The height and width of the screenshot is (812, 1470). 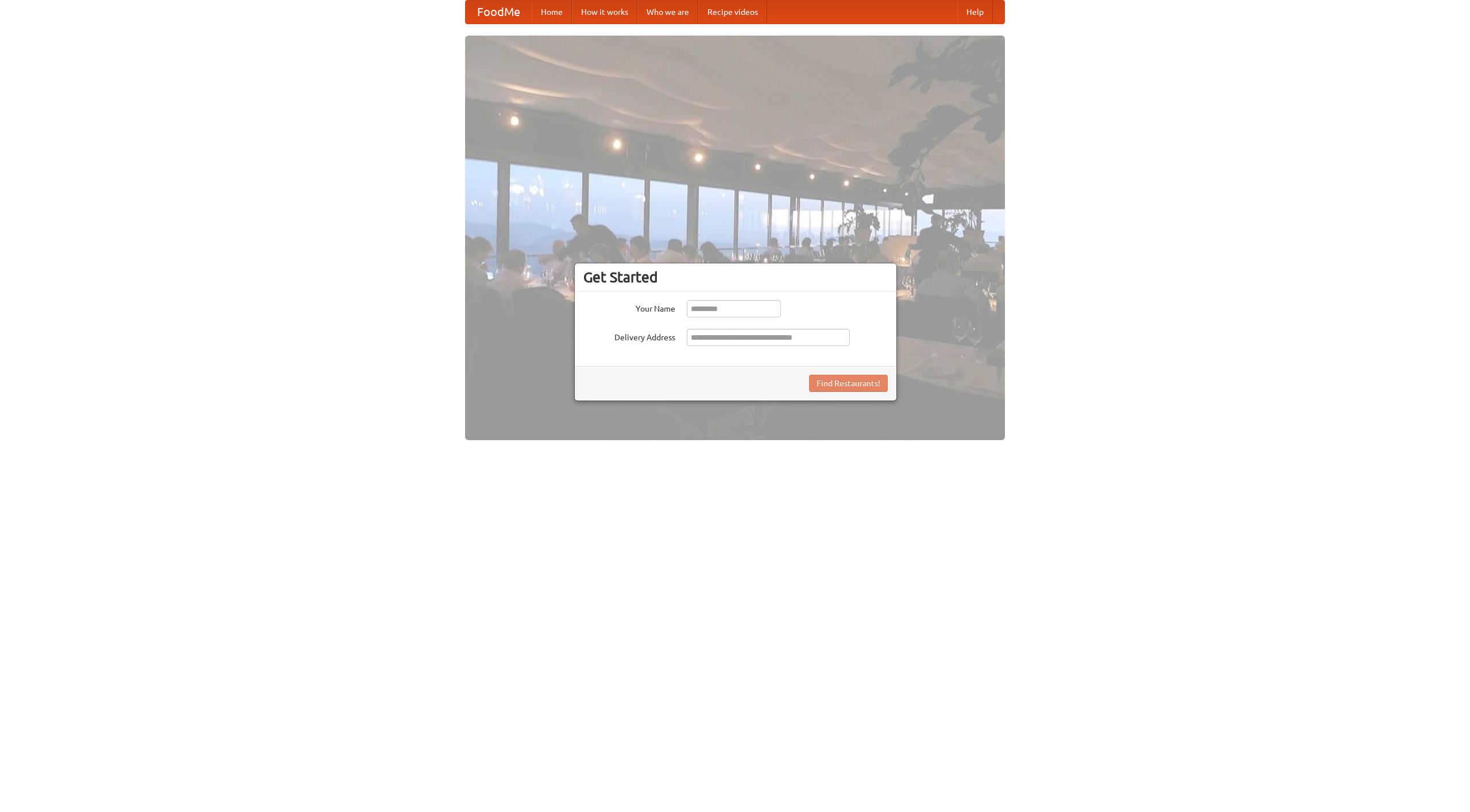 What do you see at coordinates (552, 12) in the screenshot?
I see `a: Home` at bounding box center [552, 12].